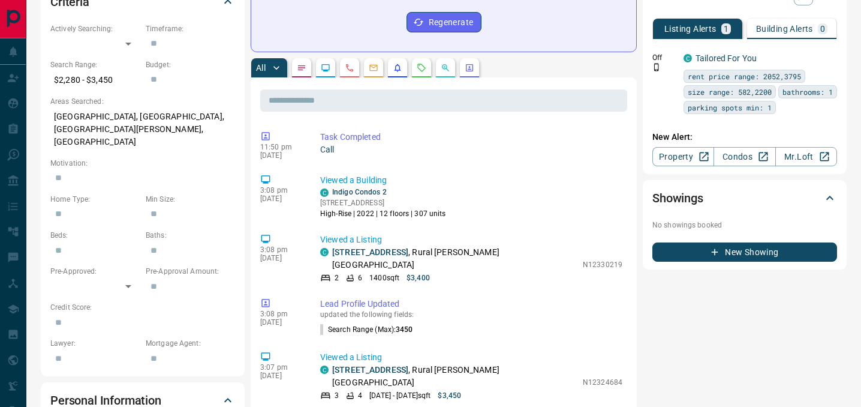  What do you see at coordinates (143, 101) in the screenshot?
I see `p: Areas Searched:` at bounding box center [143, 101].